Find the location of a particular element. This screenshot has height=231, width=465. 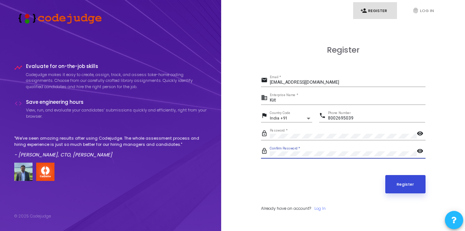

mat-icon: flag is located at coordinates (265, 116).